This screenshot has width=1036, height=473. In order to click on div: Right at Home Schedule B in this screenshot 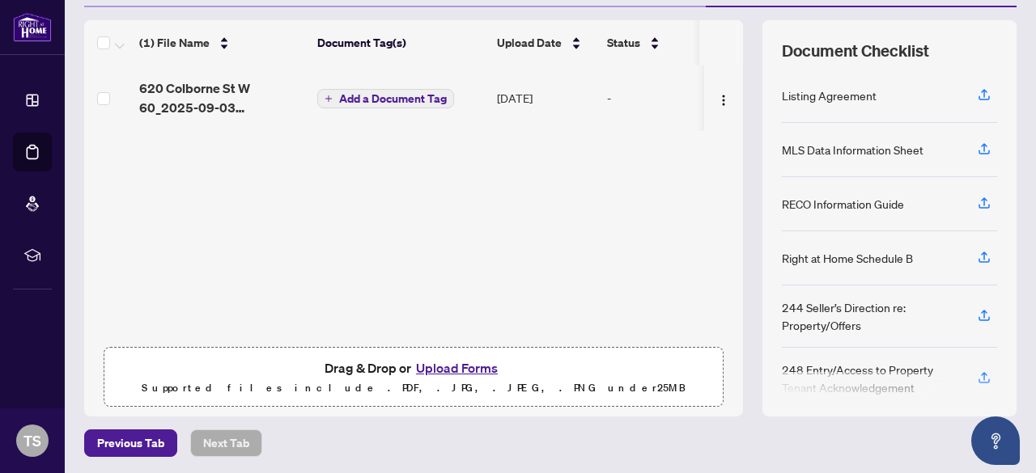, I will do `click(847, 258)`.